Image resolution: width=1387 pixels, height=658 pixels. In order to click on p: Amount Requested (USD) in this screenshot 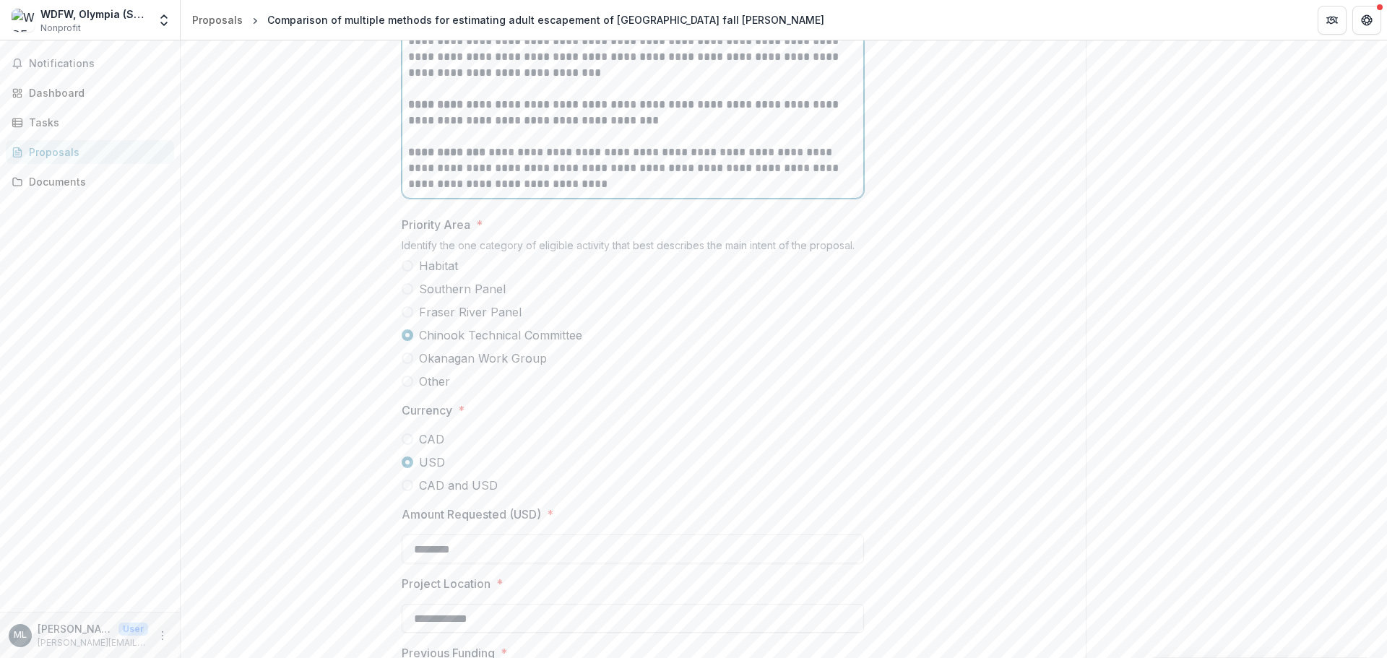, I will do `click(471, 514)`.